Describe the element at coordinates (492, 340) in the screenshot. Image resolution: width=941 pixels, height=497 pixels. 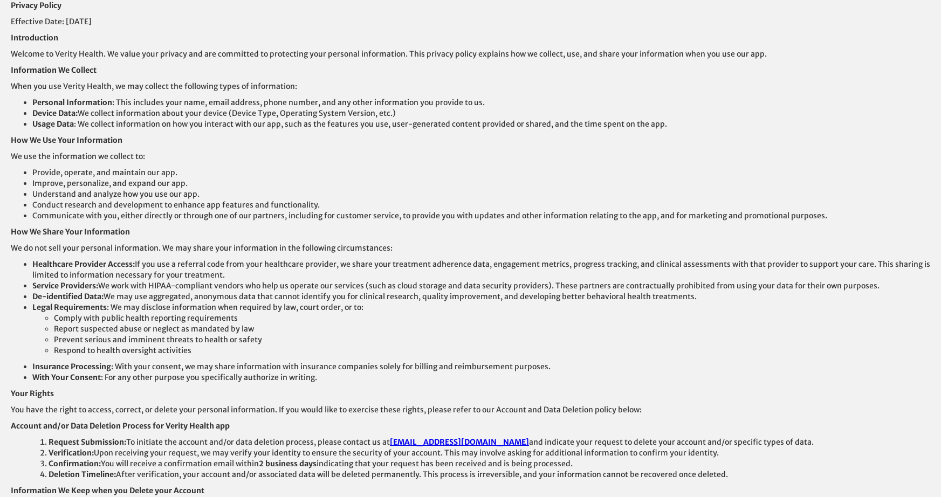
I see `li: Prevent serious and imminent threats to health or safety` at that location.